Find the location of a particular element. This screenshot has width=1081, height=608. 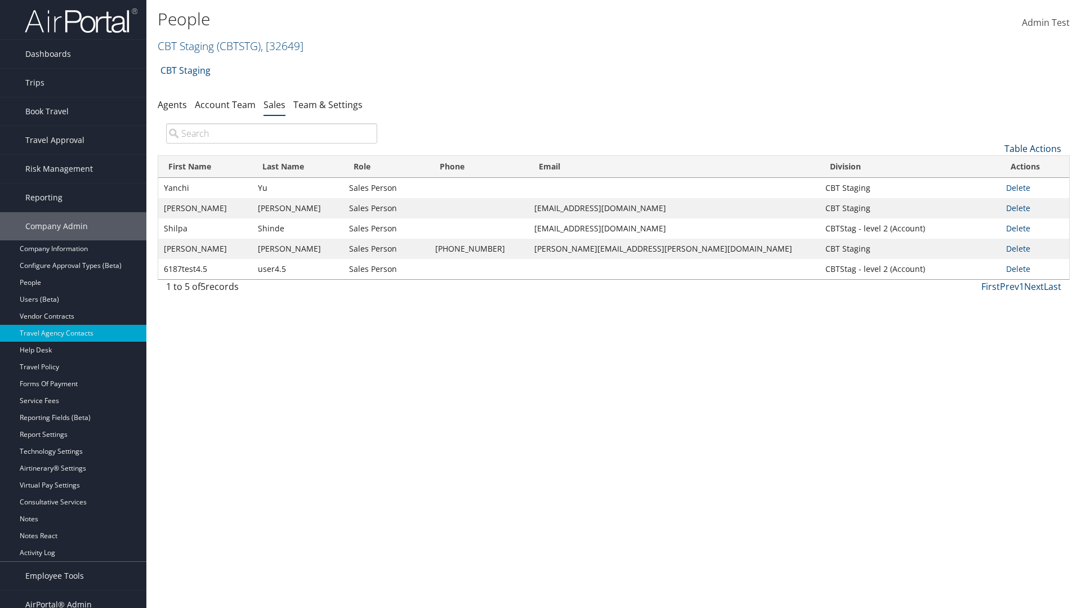

span: Book Travel is located at coordinates (47, 111).